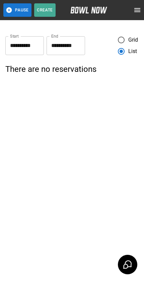 Image resolution: width=144 pixels, height=281 pixels. Describe the element at coordinates (17, 10) in the screenshot. I see `button: Pause` at that location.